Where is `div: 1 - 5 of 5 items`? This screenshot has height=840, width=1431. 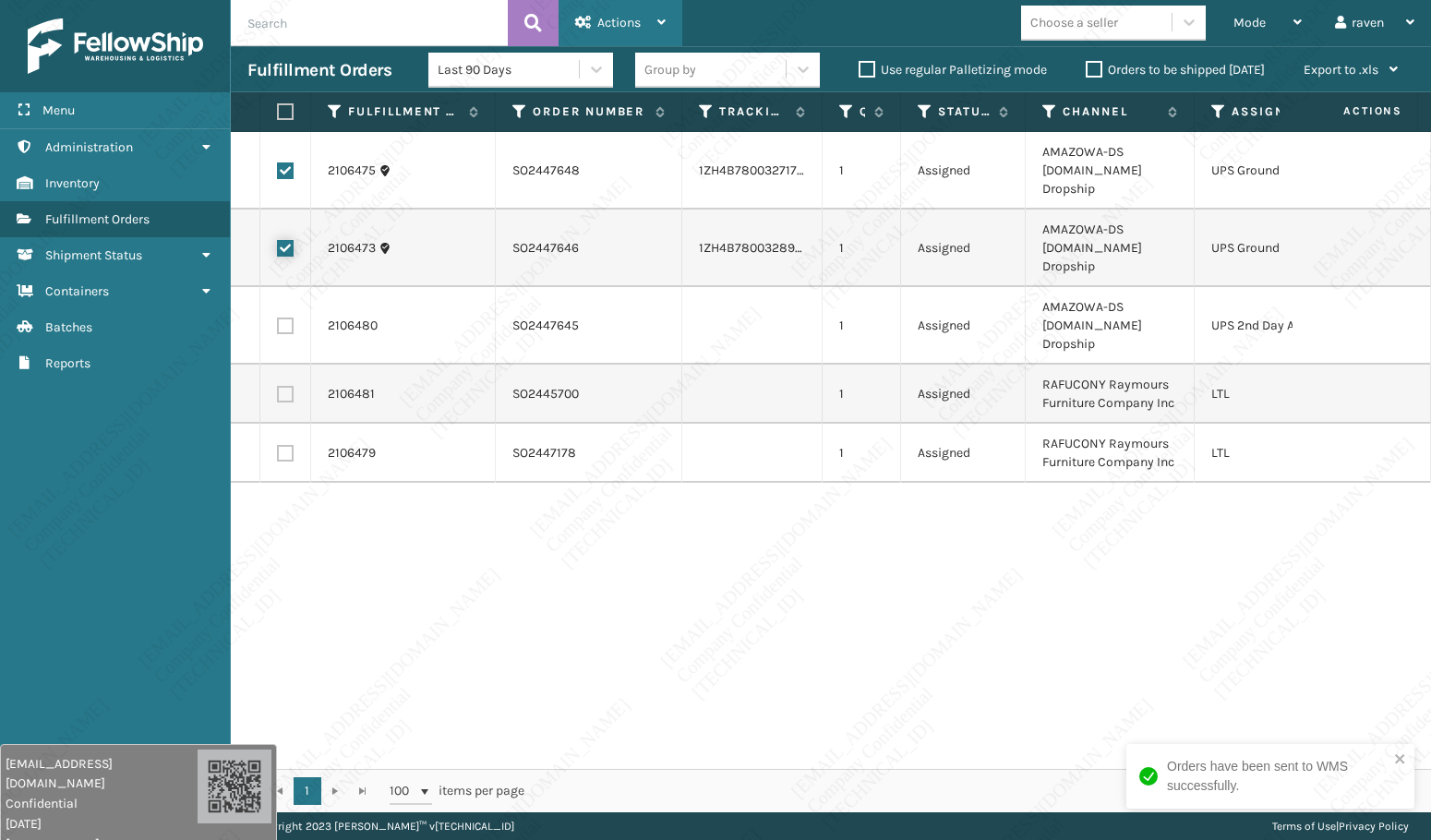
div: 1 - 5 of 5 items is located at coordinates (980, 791).